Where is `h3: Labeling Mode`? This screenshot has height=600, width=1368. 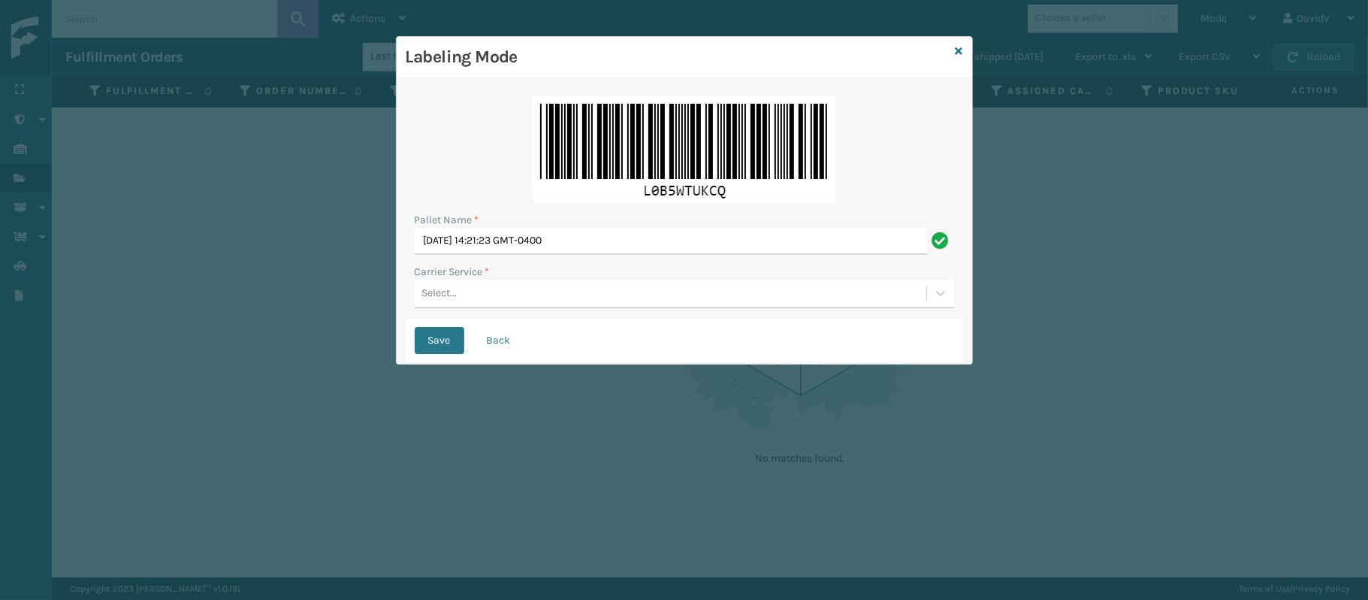 h3: Labeling Mode is located at coordinates (678, 57).